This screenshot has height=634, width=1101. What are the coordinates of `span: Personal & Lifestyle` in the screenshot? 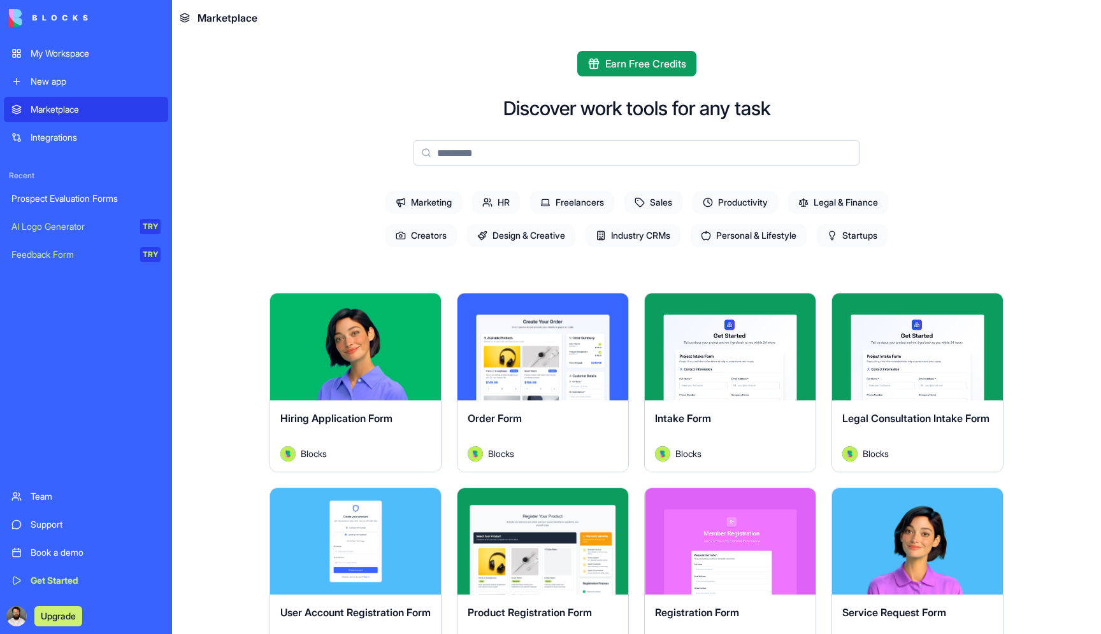 It's located at (748, 236).